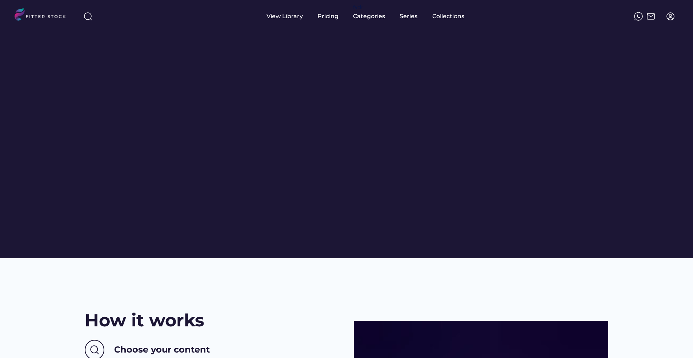  I want to click on img: Frame%2051.svg, so click(651, 16).